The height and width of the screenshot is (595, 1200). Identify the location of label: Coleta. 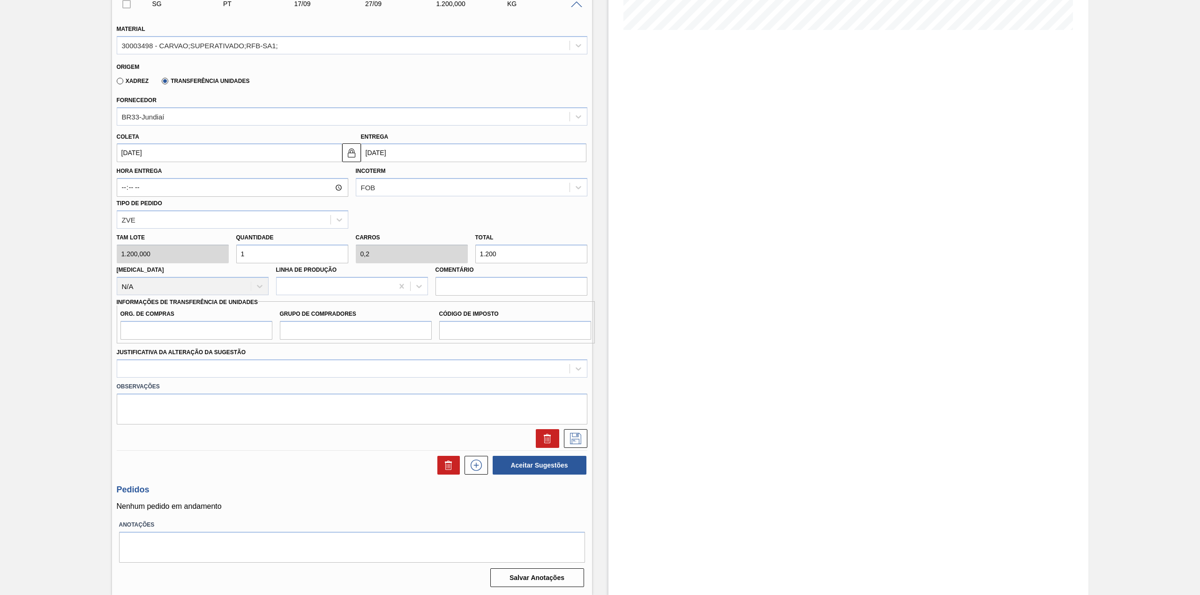
(128, 137).